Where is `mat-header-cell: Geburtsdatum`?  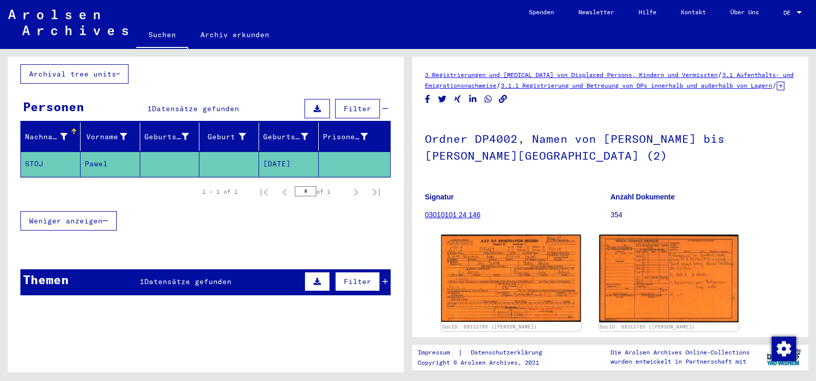 mat-header-cell: Geburtsdatum is located at coordinates (289, 137).